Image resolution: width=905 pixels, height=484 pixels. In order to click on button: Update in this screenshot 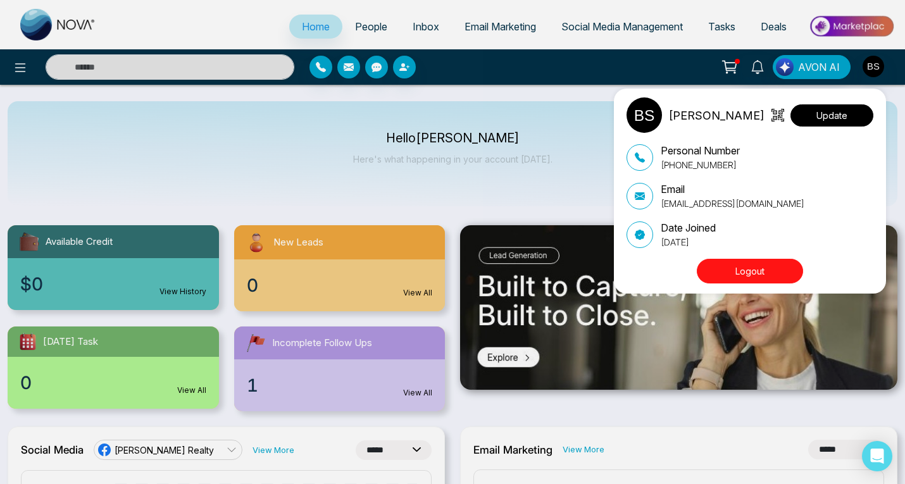, I will do `click(832, 115)`.